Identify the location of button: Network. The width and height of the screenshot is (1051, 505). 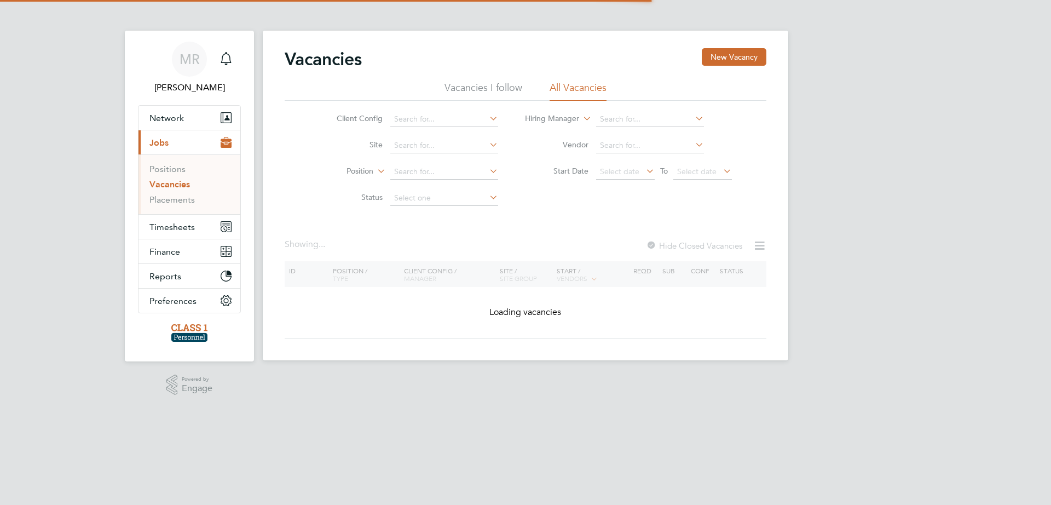
(189, 118).